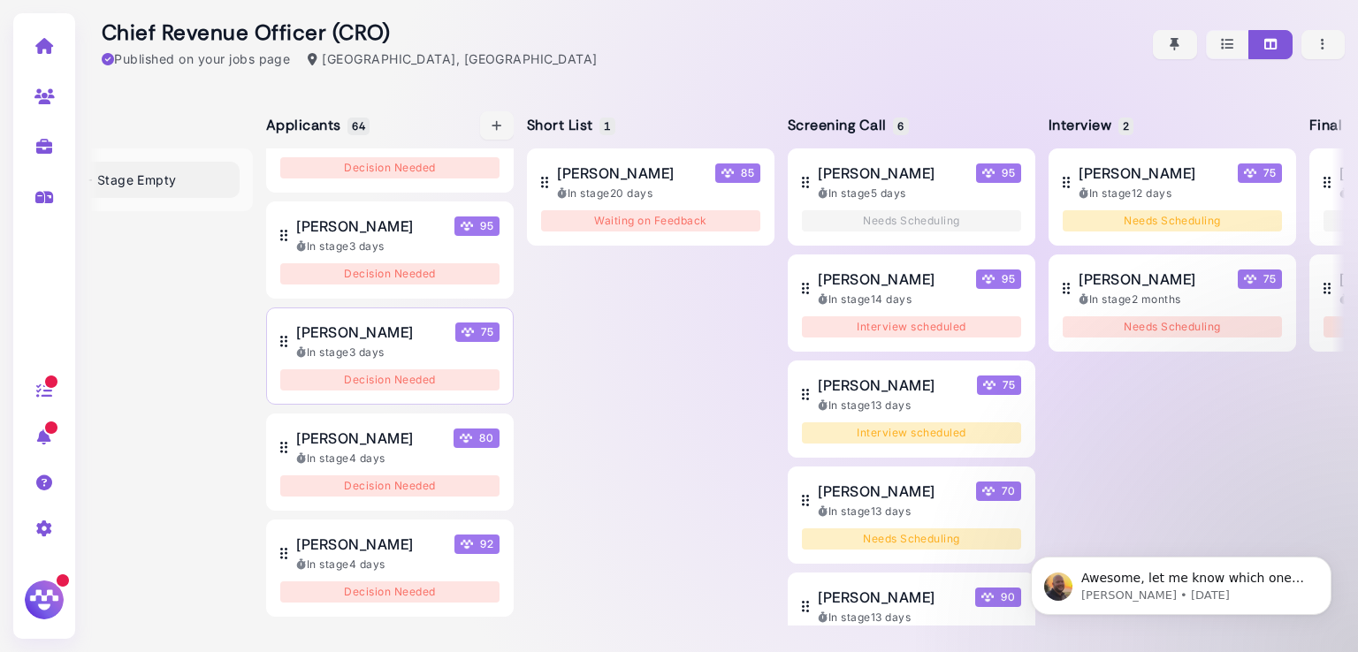 This screenshot has height=652, width=1358. I want to click on span: 85, so click(737, 173).